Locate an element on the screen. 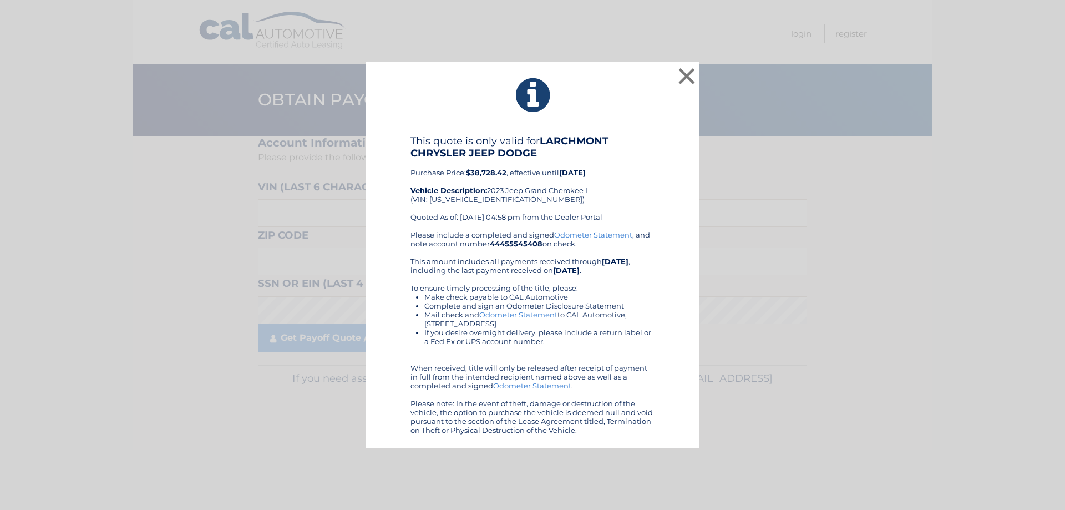 The width and height of the screenshot is (1065, 510). li: Make check payable to CAL Automotive is located at coordinates (539, 297).